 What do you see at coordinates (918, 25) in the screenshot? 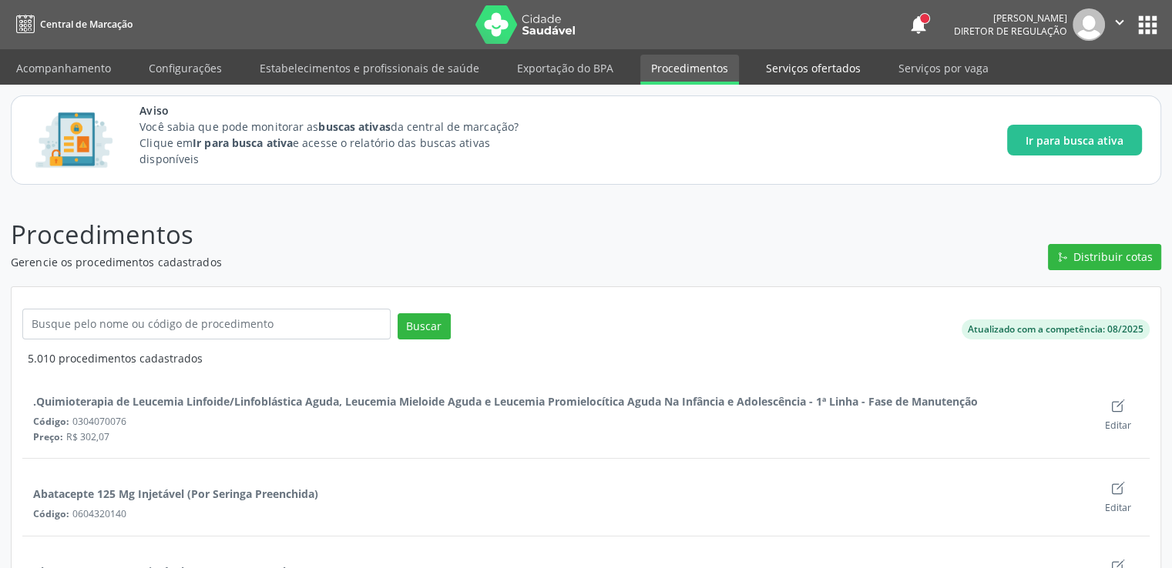
I see `button: notifications` at bounding box center [918, 25].